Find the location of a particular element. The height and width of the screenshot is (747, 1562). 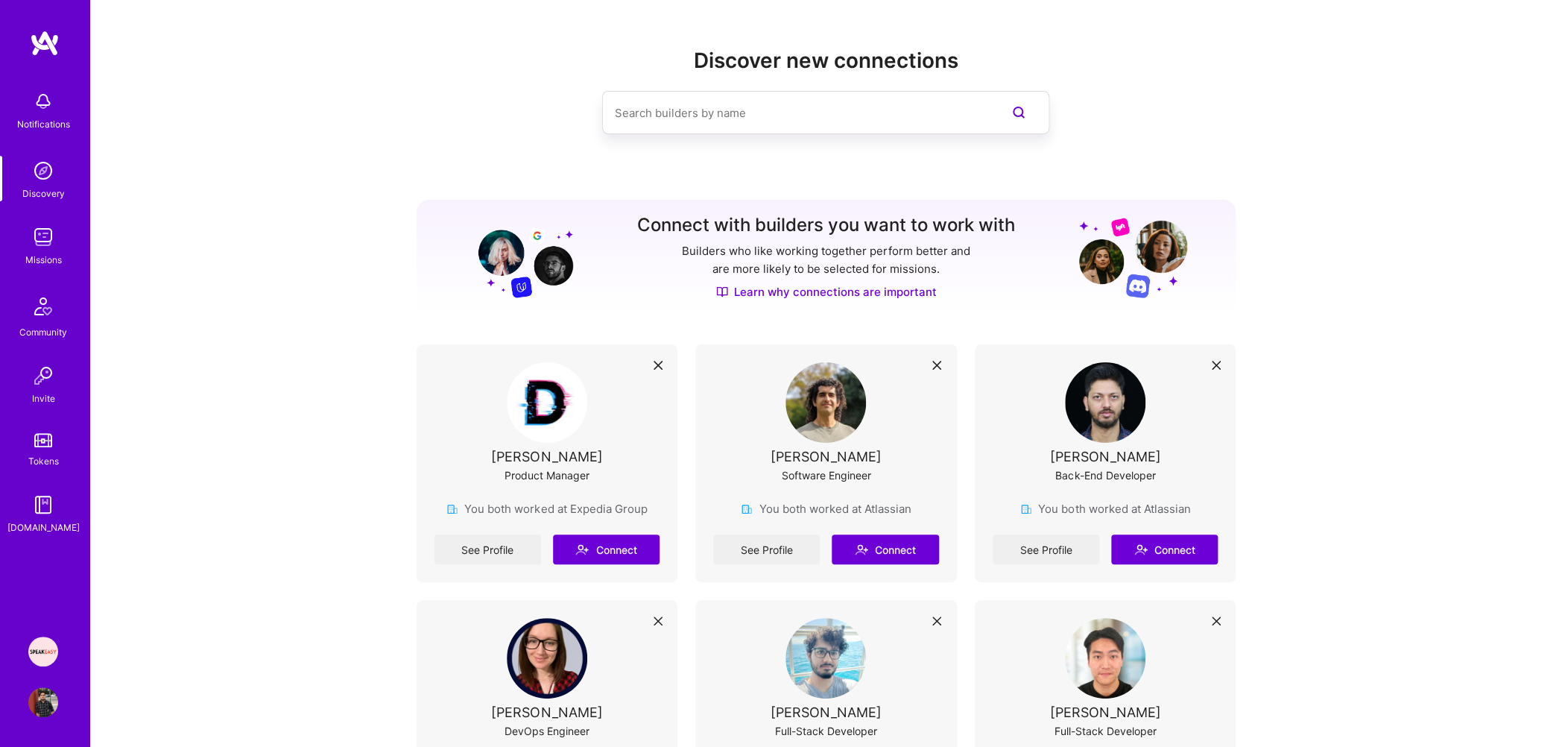

img: bell is located at coordinates (43, 101).